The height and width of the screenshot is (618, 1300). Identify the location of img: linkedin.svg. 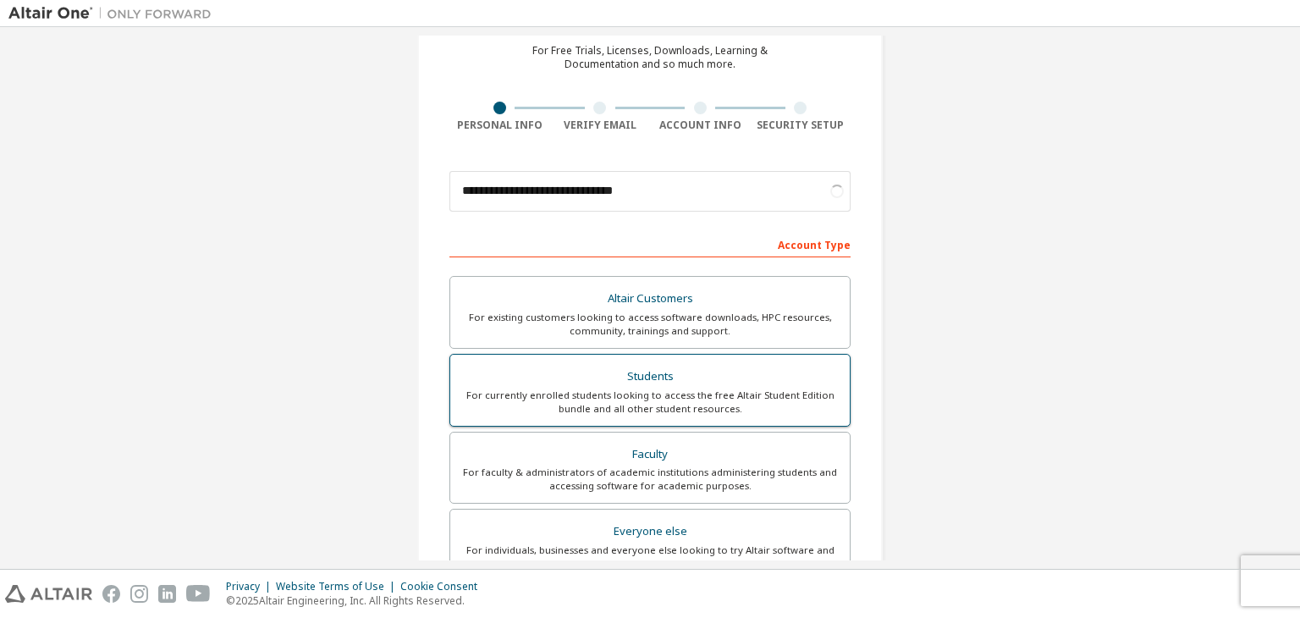
(167, 593).